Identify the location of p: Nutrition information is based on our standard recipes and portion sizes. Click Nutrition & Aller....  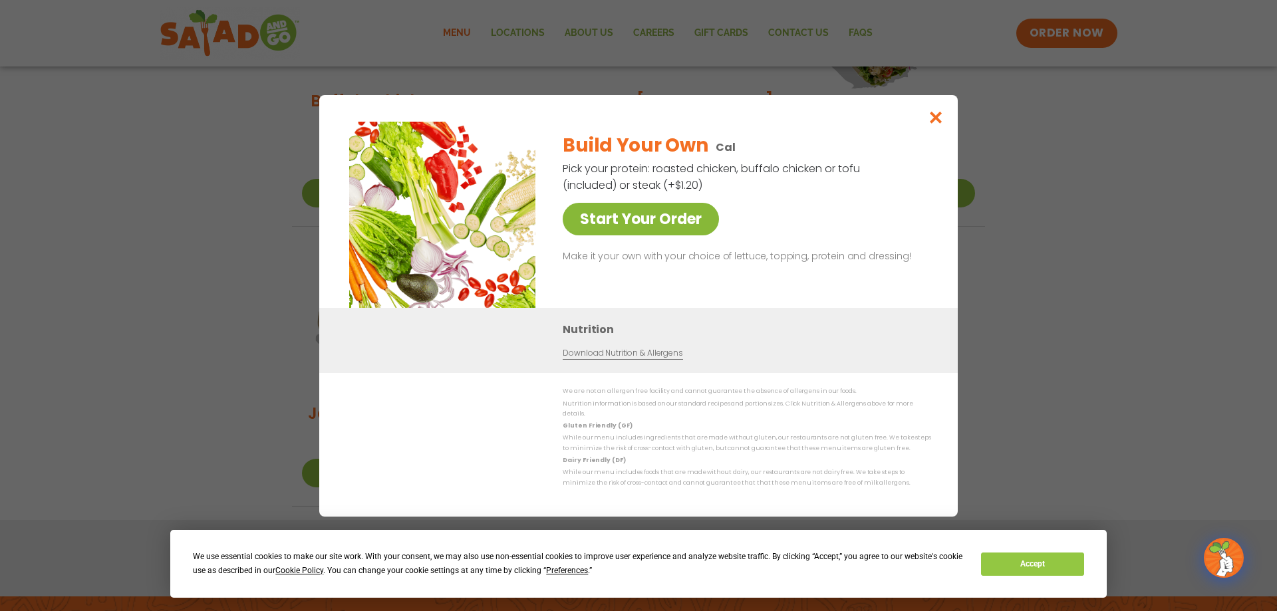
(747, 408).